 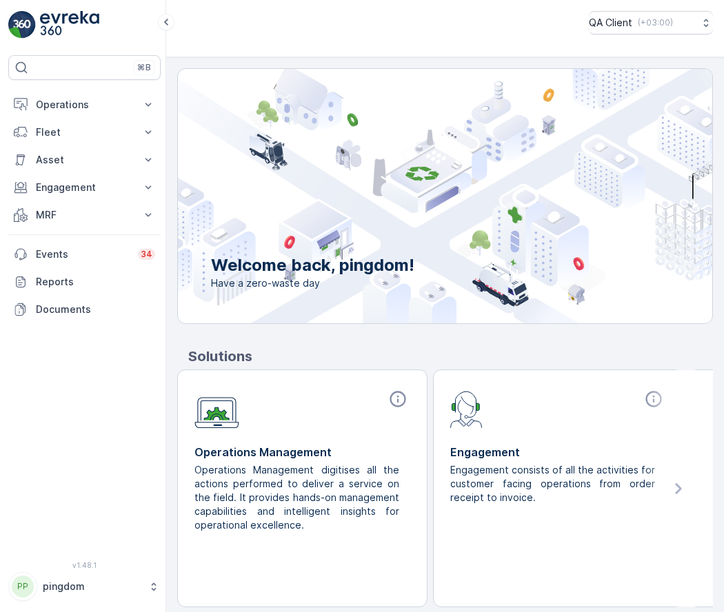 What do you see at coordinates (144, 68) in the screenshot?
I see `p: ⌘B` at bounding box center [144, 68].